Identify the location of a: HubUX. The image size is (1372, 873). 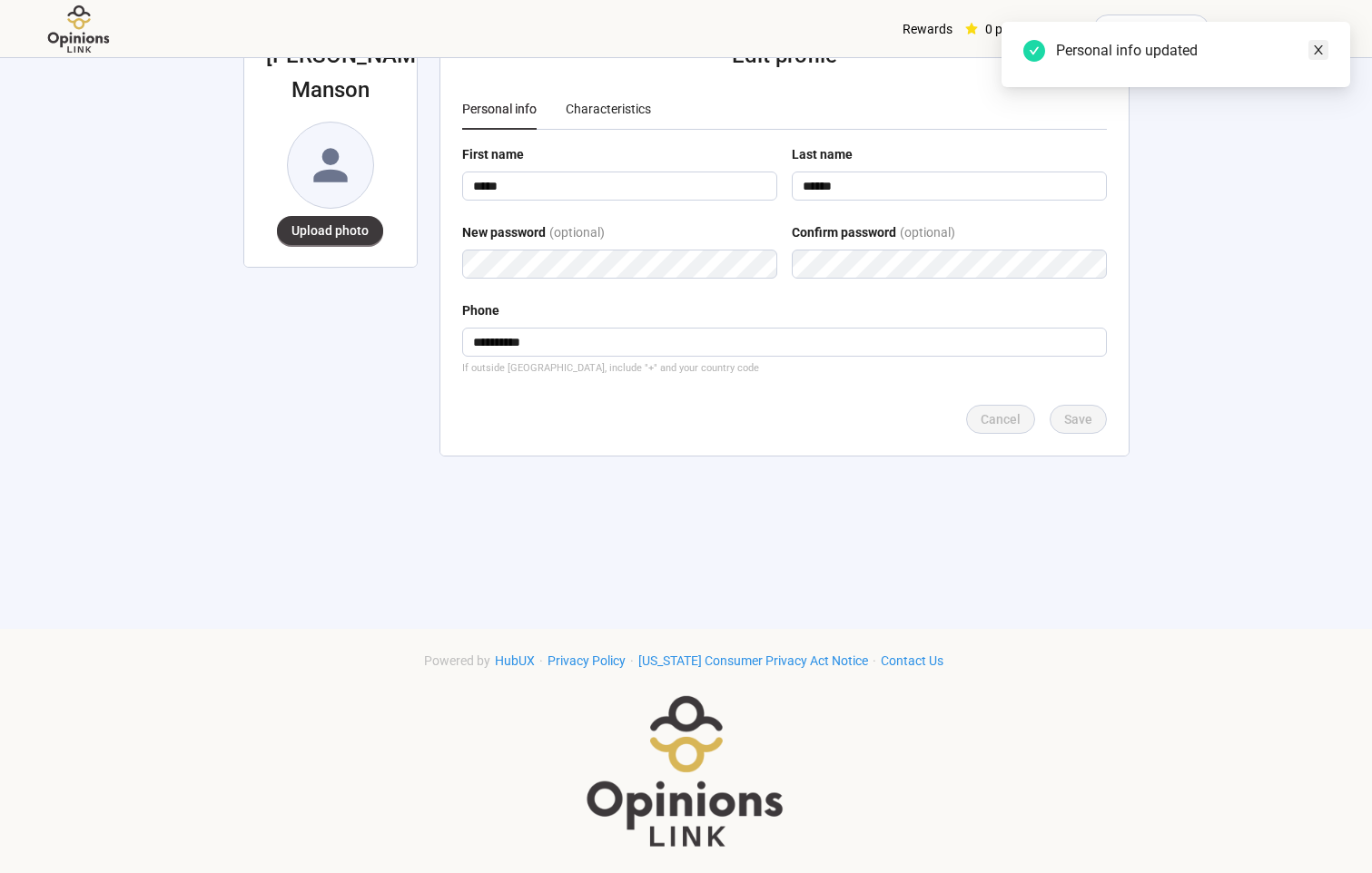
(514, 661).